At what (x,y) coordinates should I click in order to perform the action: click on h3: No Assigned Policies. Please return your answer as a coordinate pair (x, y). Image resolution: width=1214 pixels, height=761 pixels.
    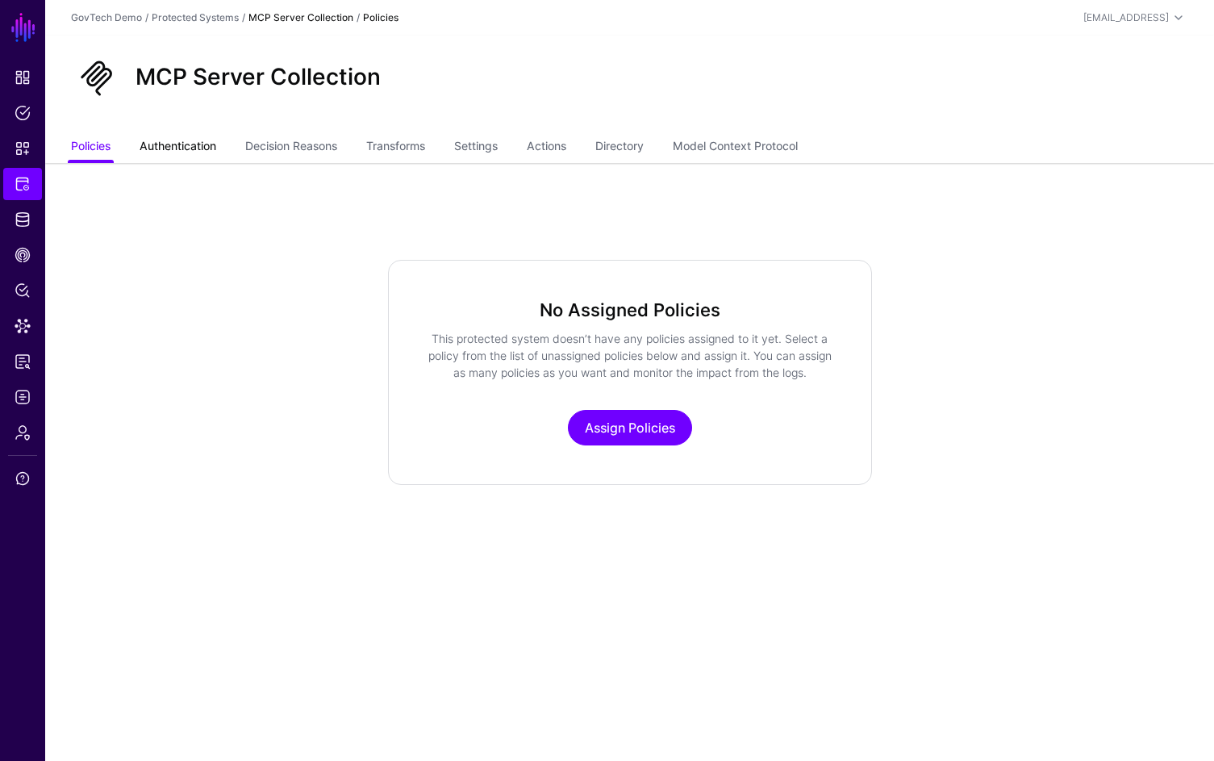
    Looking at the image, I should click on (630, 310).